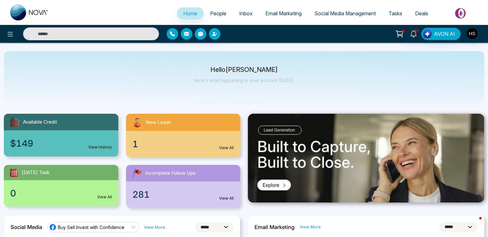  I want to click on img: availableCredit.svg, so click(15, 122).